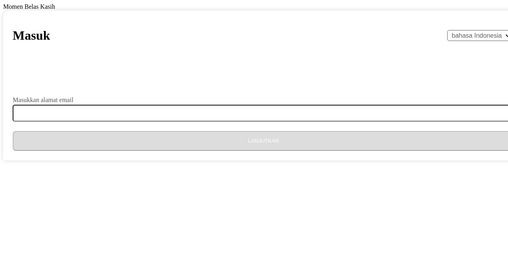 The width and height of the screenshot is (508, 264). Describe the element at coordinates (254, 7) in the screenshot. I see `div: Momen Belas Kasih` at that location.